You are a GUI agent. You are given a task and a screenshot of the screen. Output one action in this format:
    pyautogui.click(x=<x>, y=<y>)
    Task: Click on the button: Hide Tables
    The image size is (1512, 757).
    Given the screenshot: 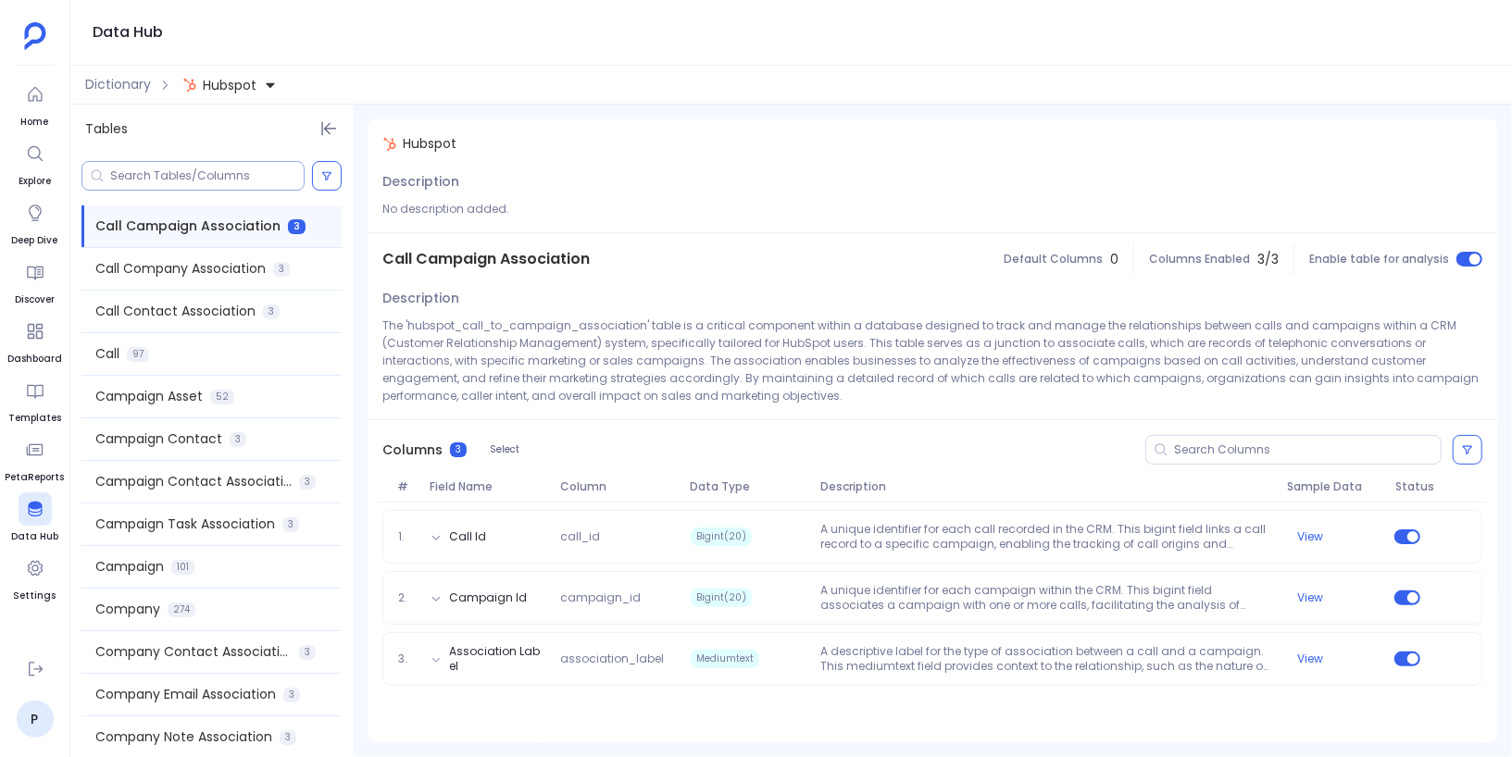 What is the action you would take?
    pyautogui.click(x=329, y=129)
    